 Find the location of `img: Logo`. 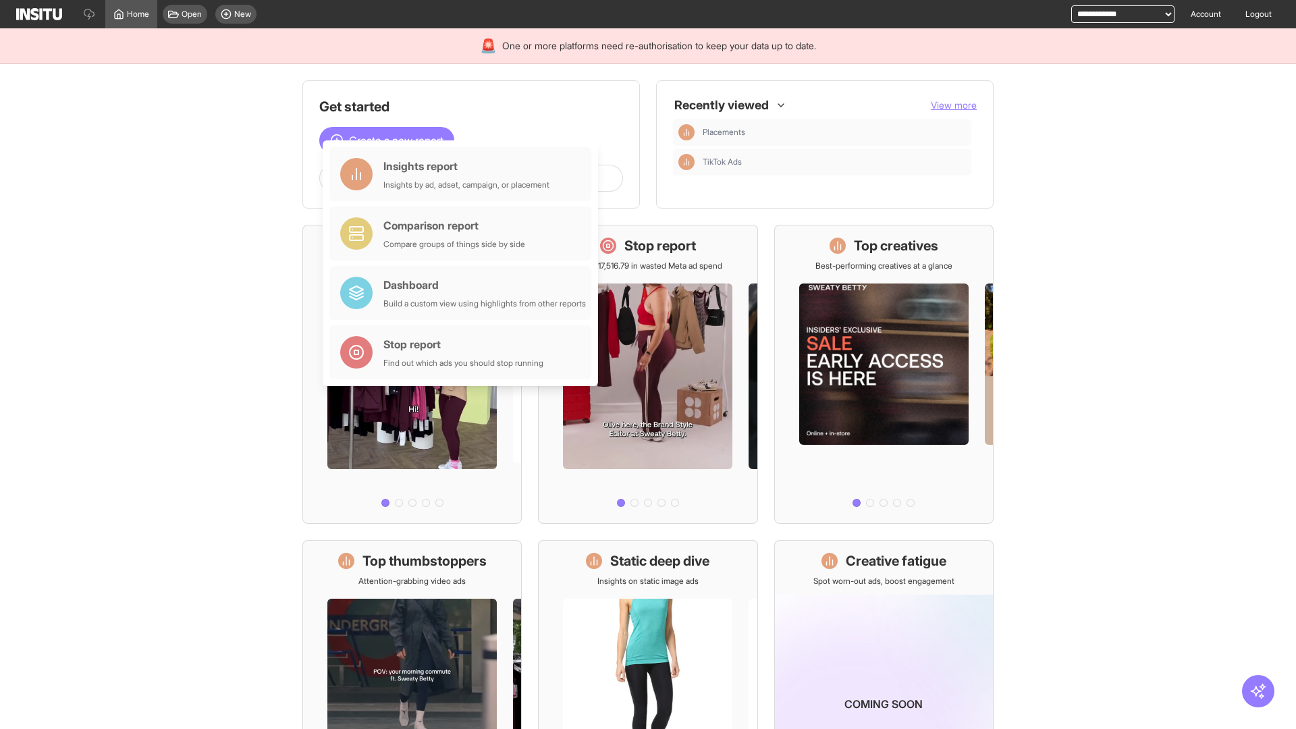

img: Logo is located at coordinates (39, 14).